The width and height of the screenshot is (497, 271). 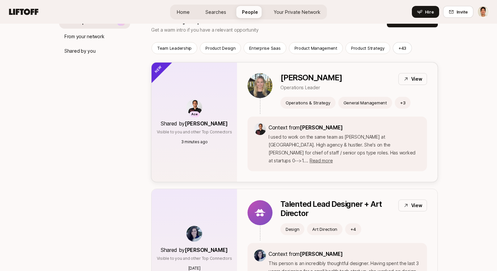 I want to click on p: Art Direction, so click(x=325, y=229).